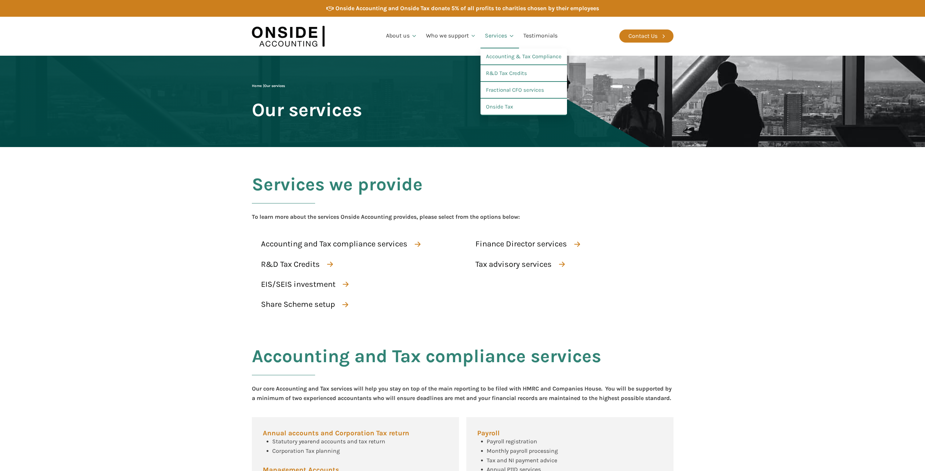 Image resolution: width=925 pixels, height=471 pixels. I want to click on a: Home, so click(257, 86).